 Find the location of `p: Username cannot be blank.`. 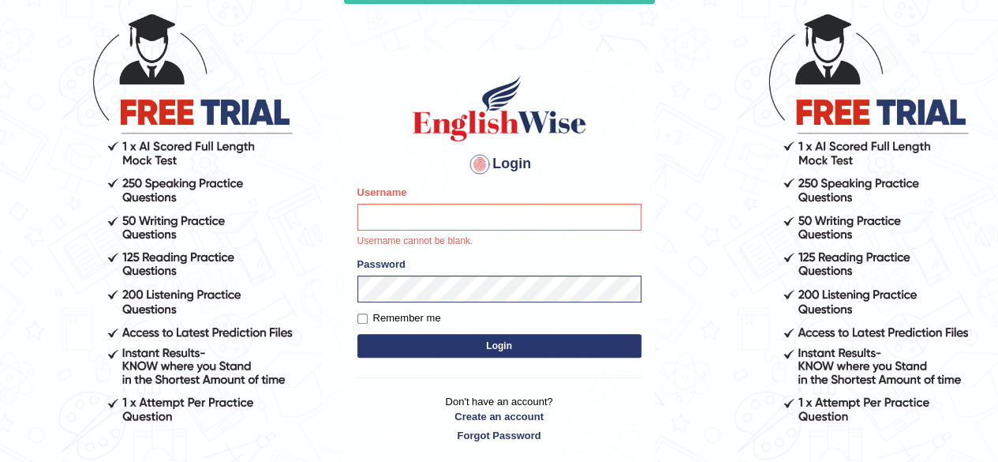

p: Username cannot be blank. is located at coordinates (499, 241).